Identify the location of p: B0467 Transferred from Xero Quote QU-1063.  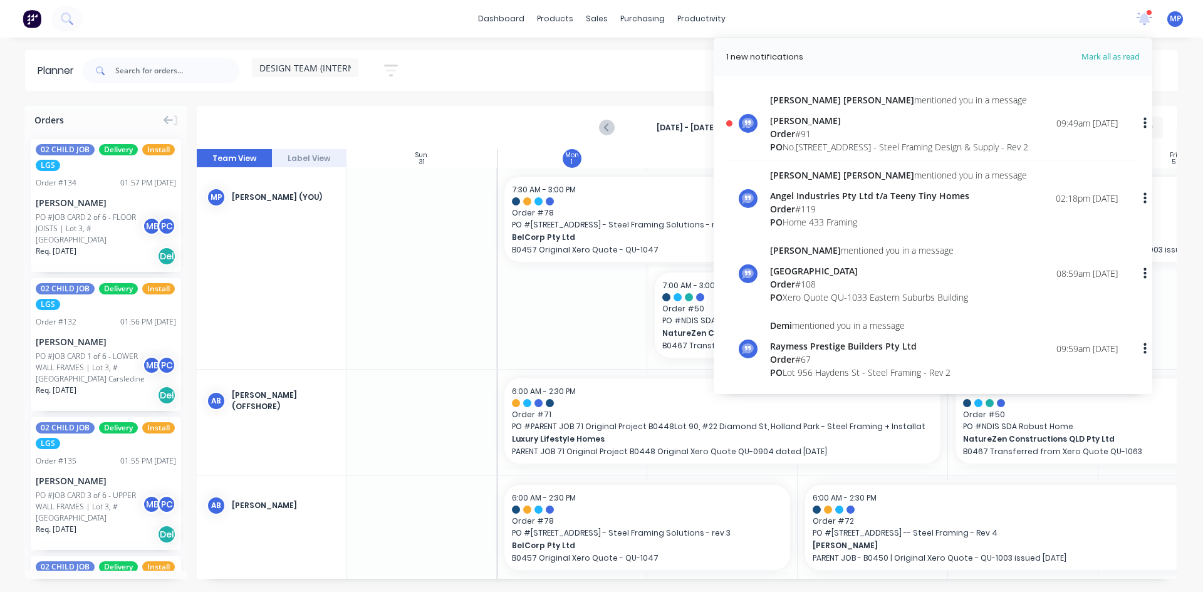
(797, 345).